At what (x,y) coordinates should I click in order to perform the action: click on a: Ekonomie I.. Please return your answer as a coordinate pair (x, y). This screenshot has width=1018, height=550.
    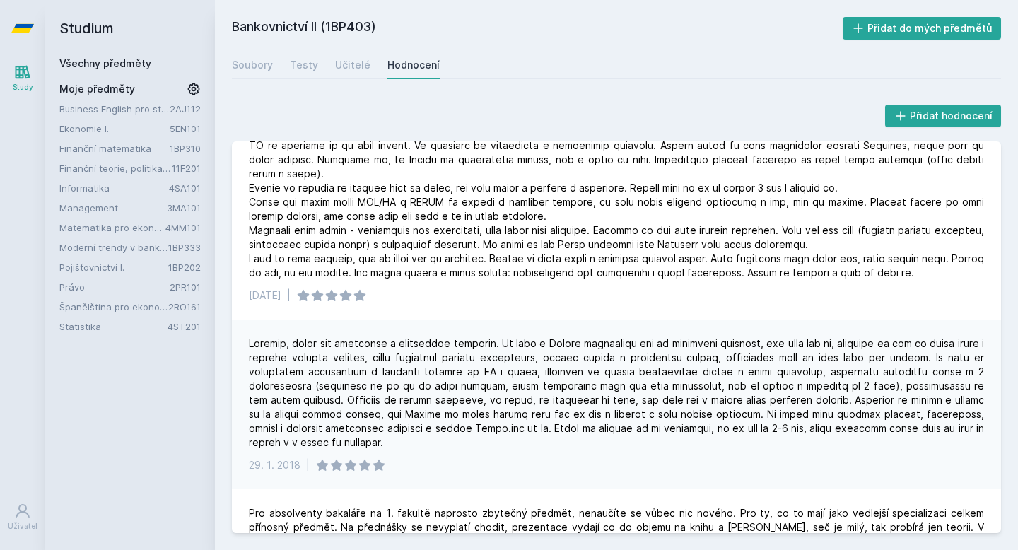
    Looking at the image, I should click on (115, 129).